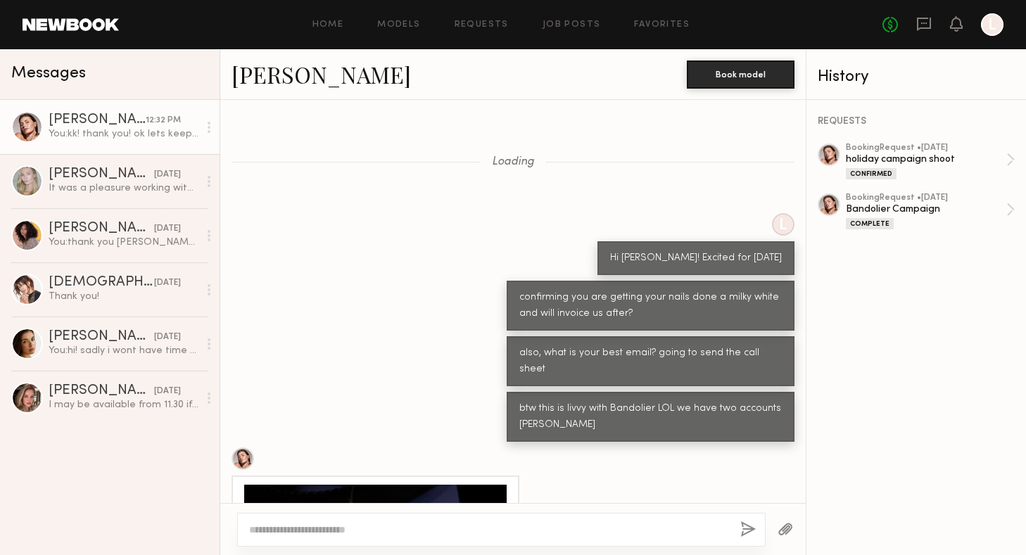  I want to click on a: Models, so click(398, 25).